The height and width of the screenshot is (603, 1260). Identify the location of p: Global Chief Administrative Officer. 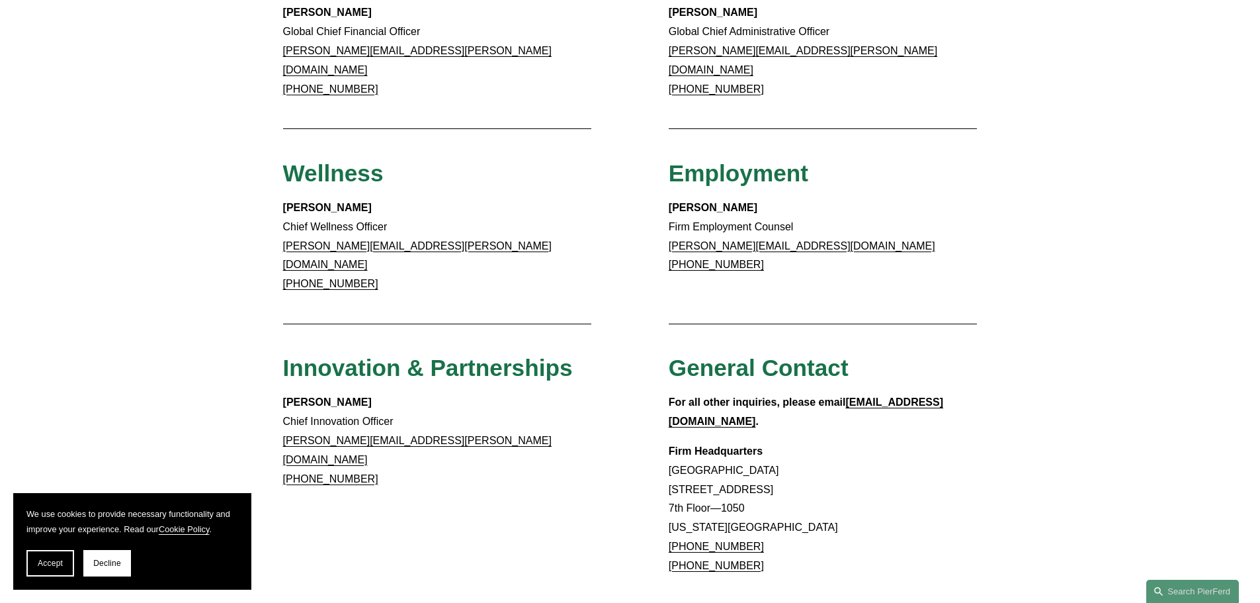
(823, 51).